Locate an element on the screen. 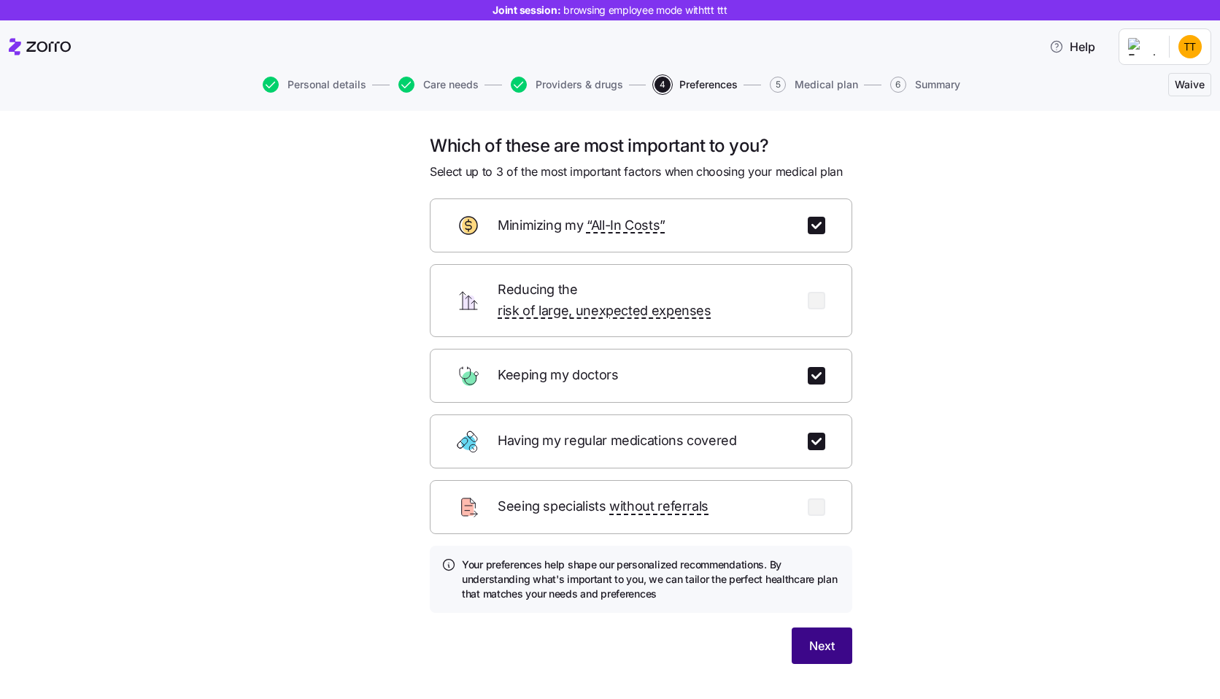  span: Preferences is located at coordinates (708, 85).